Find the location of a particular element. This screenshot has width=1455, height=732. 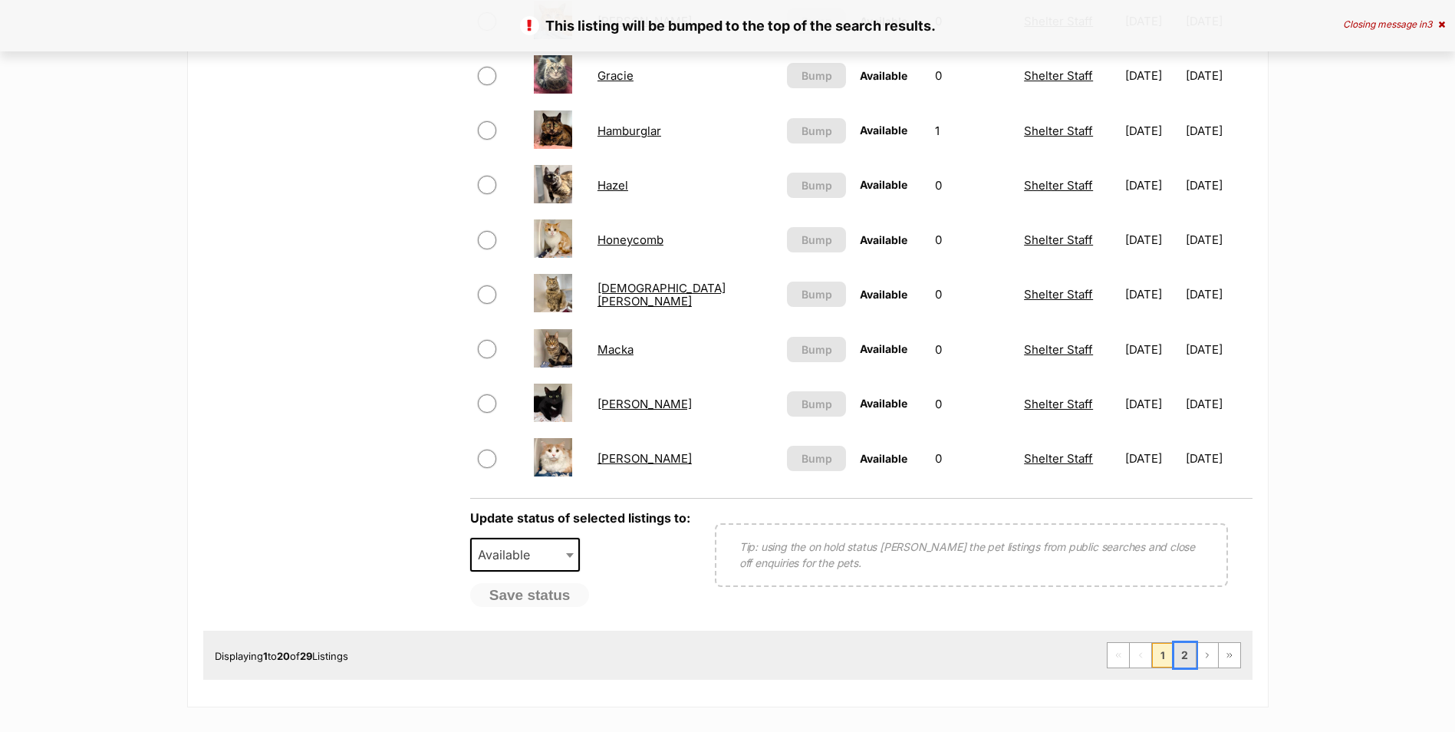

strong: 1 is located at coordinates (265, 656).